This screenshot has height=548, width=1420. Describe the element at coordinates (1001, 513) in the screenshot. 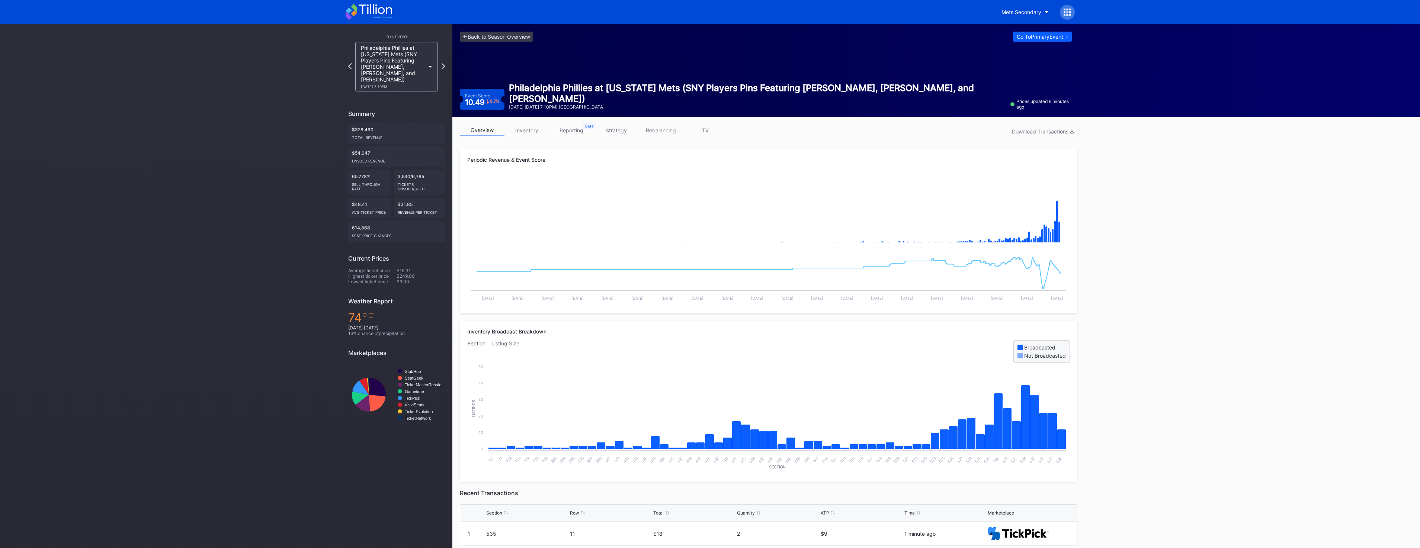

I see `div: Marketplace` at that location.